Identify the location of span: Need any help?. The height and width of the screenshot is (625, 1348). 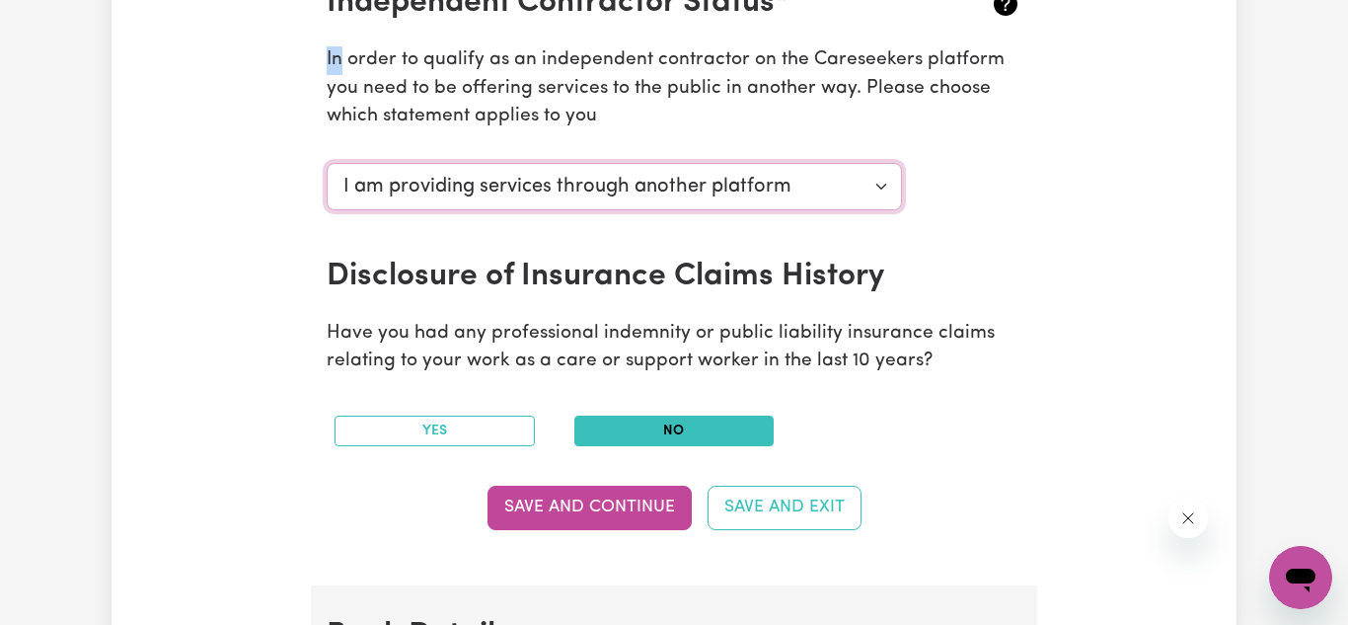
(65, 22).